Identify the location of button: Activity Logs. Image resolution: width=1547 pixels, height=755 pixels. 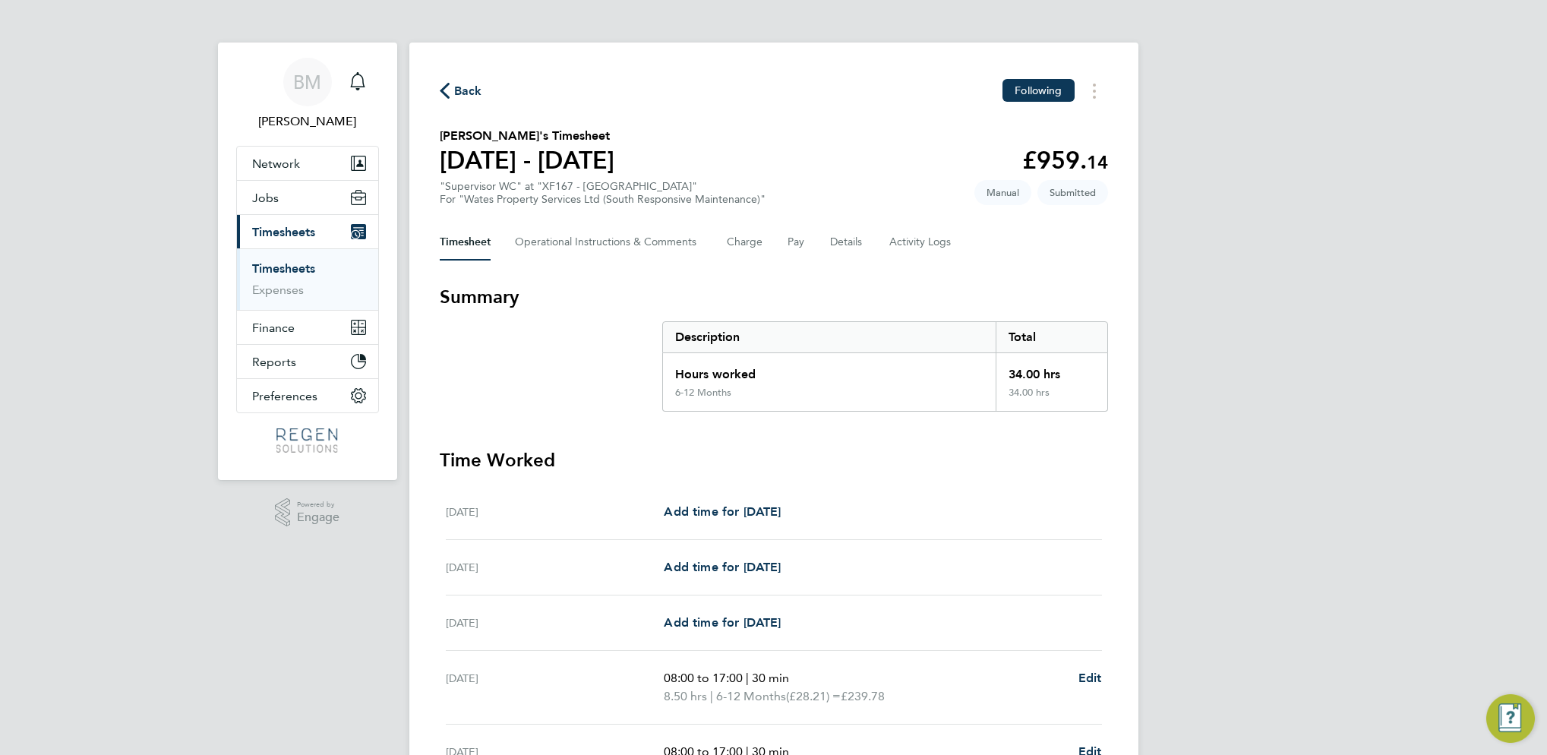
(921, 242).